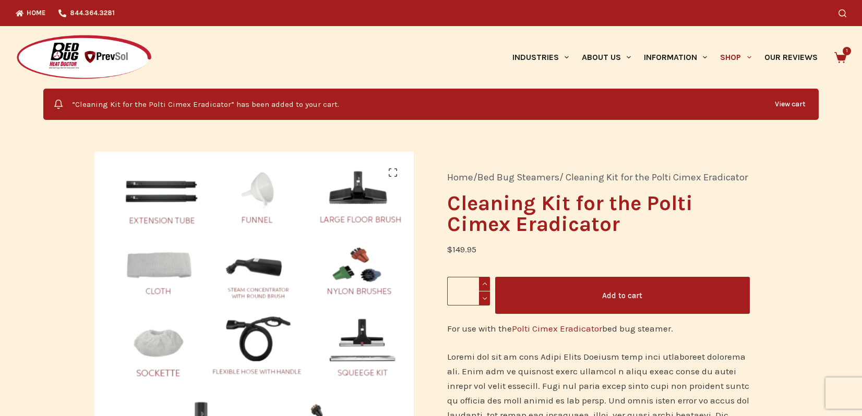 Image resolution: width=862 pixels, height=416 pixels. What do you see at coordinates (540, 57) in the screenshot?
I see `a: Industries` at bounding box center [540, 57].